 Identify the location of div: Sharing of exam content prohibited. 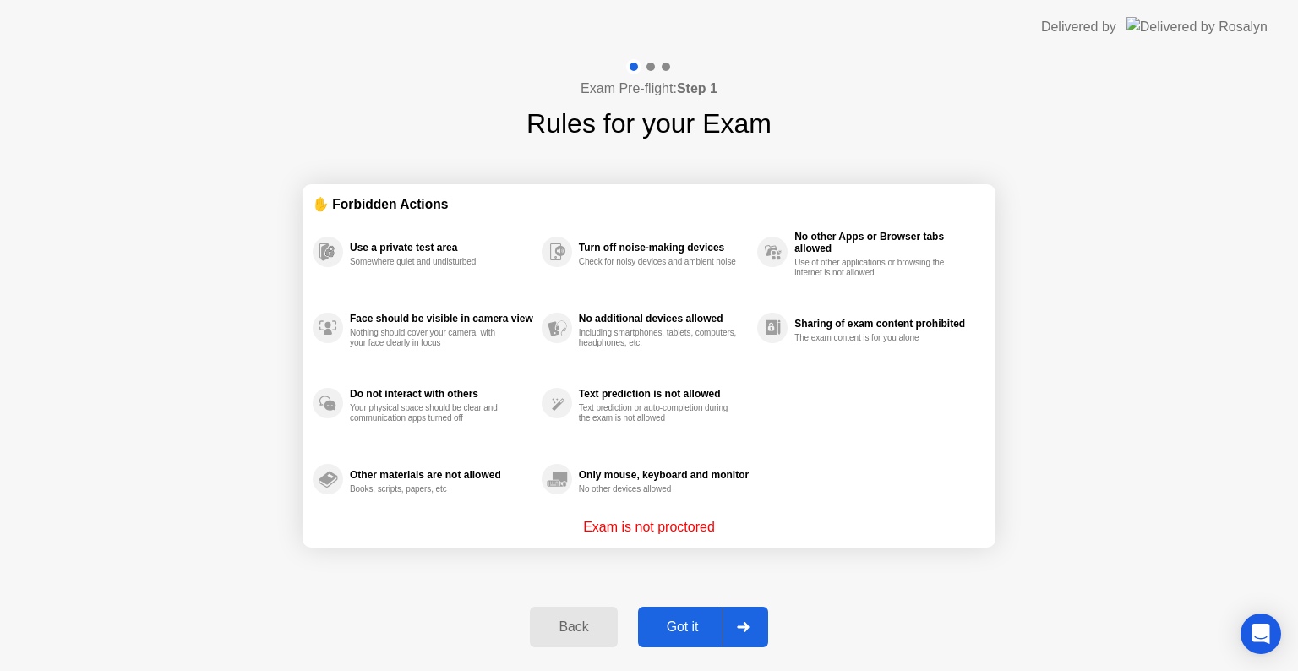
(886, 324).